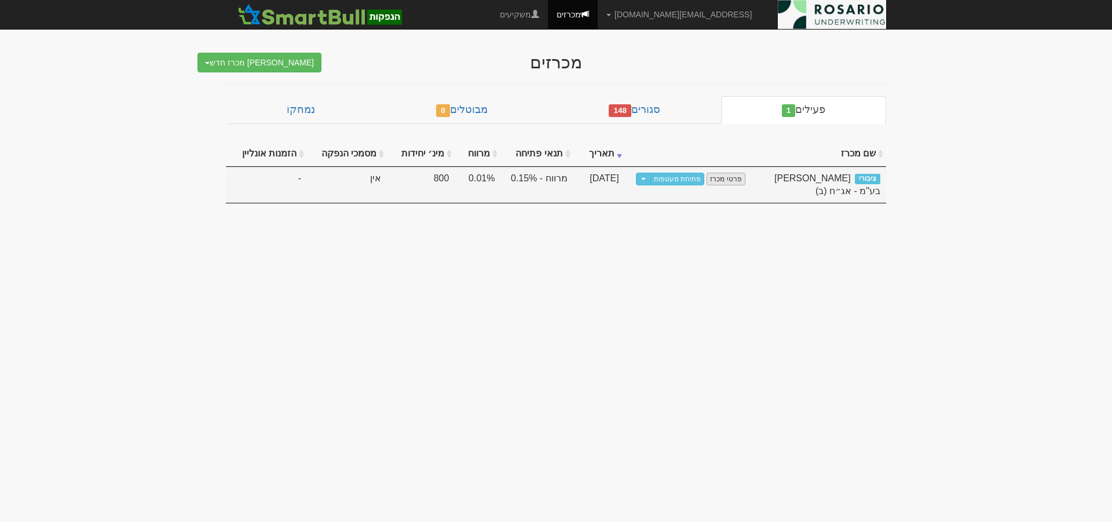 The image size is (1112, 522). I want to click on a: פעילים, so click(803, 110).